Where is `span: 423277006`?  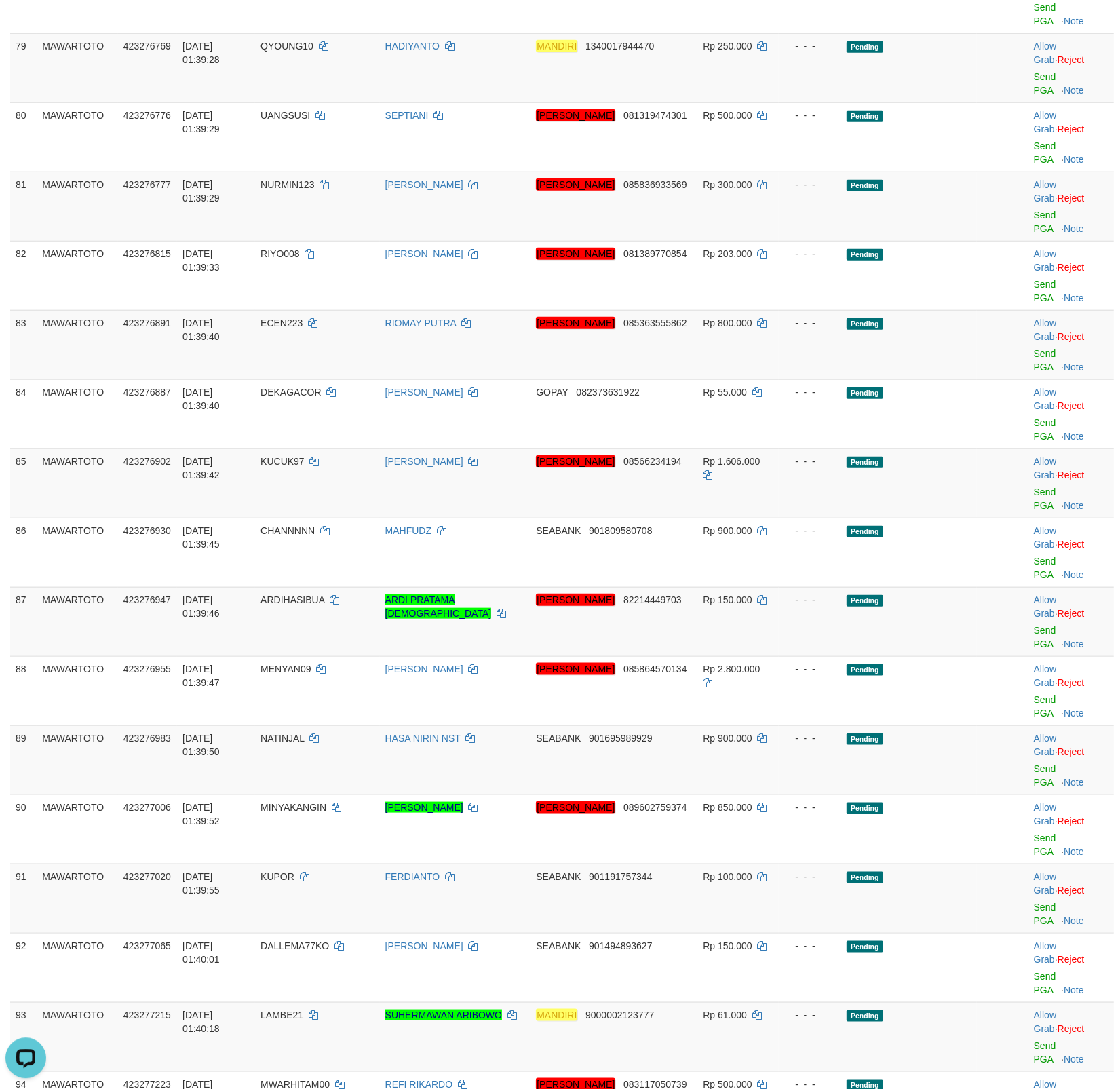
span: 423277006 is located at coordinates (147, 807).